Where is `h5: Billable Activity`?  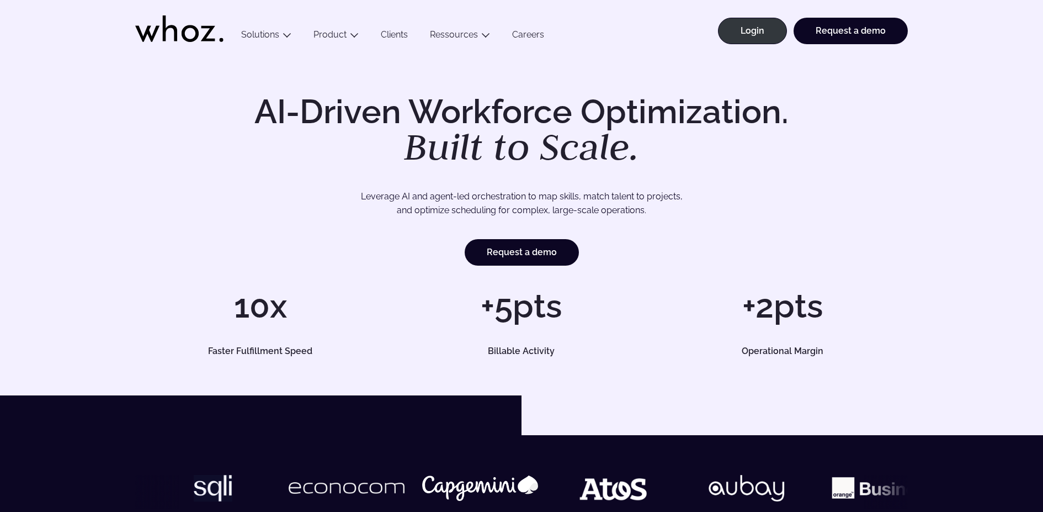
h5: Billable Activity is located at coordinates (521, 351).